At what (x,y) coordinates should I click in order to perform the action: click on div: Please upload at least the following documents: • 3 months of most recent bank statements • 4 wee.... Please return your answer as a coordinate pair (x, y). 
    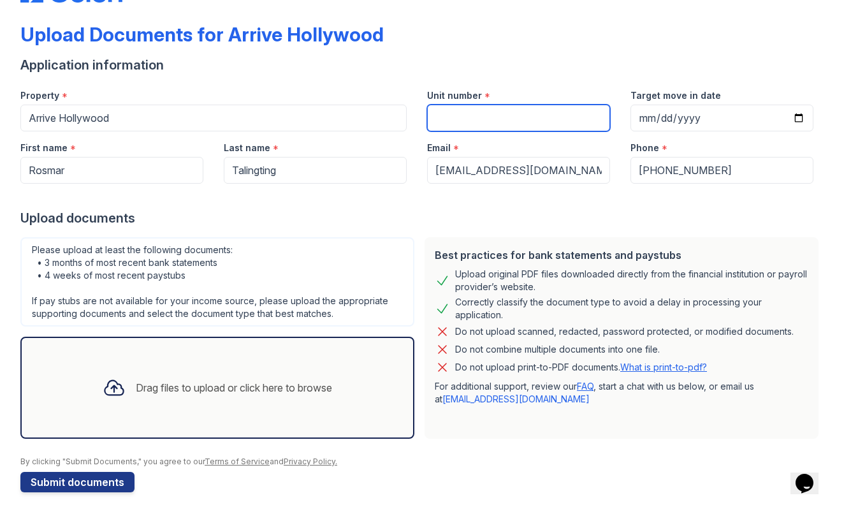
    Looking at the image, I should click on (217, 282).